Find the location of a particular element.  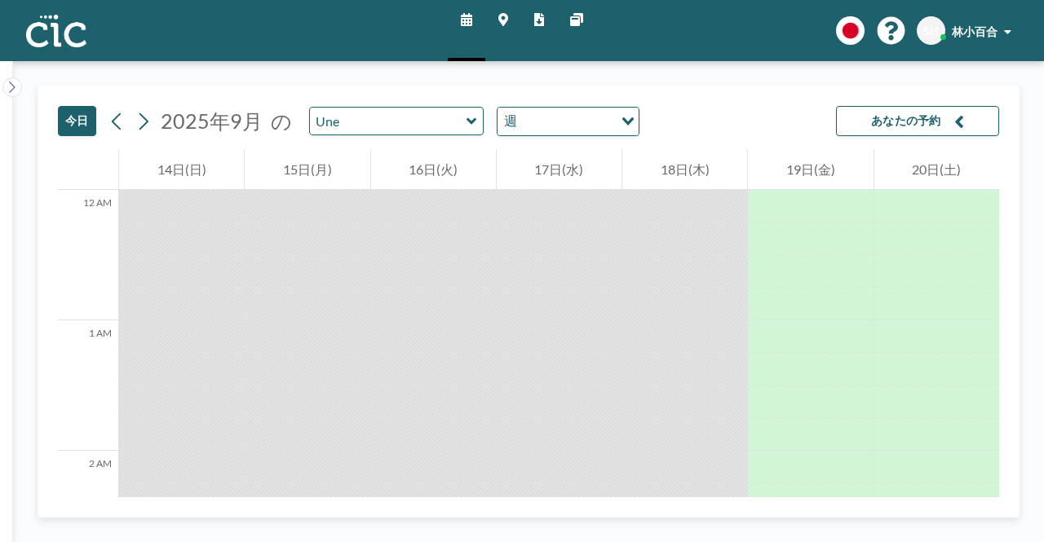

div: 1 AM is located at coordinates (88, 386).